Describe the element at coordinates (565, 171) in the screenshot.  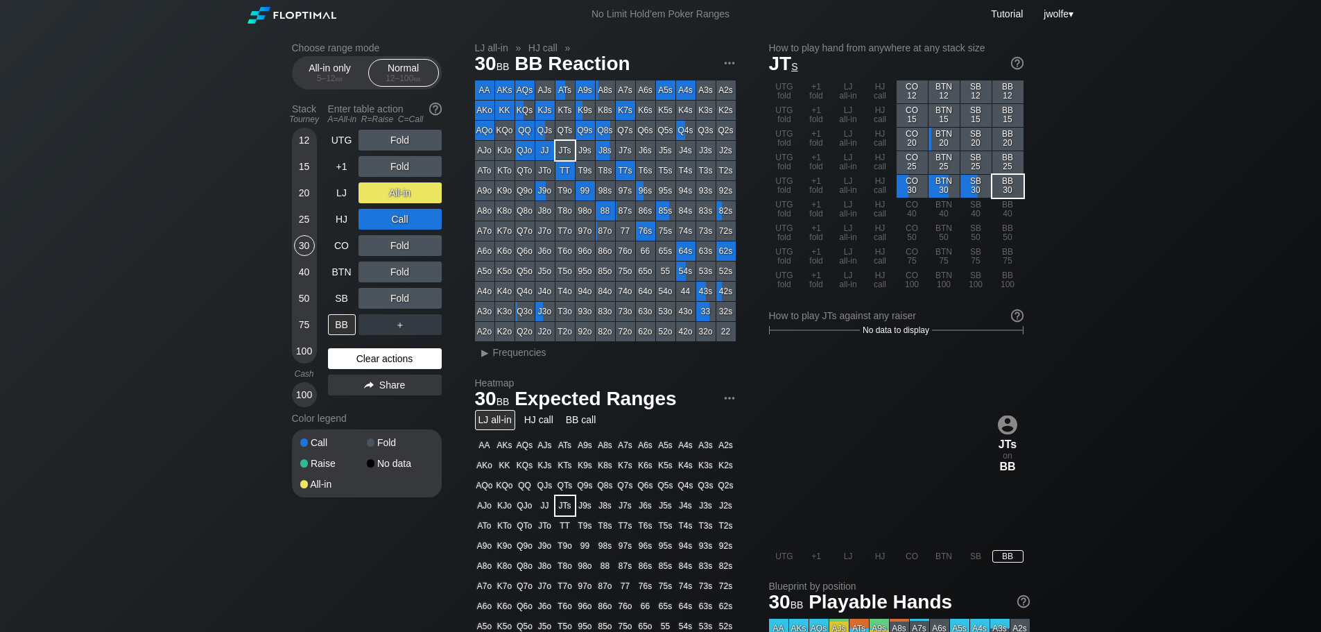
I see `div: TT` at that location.